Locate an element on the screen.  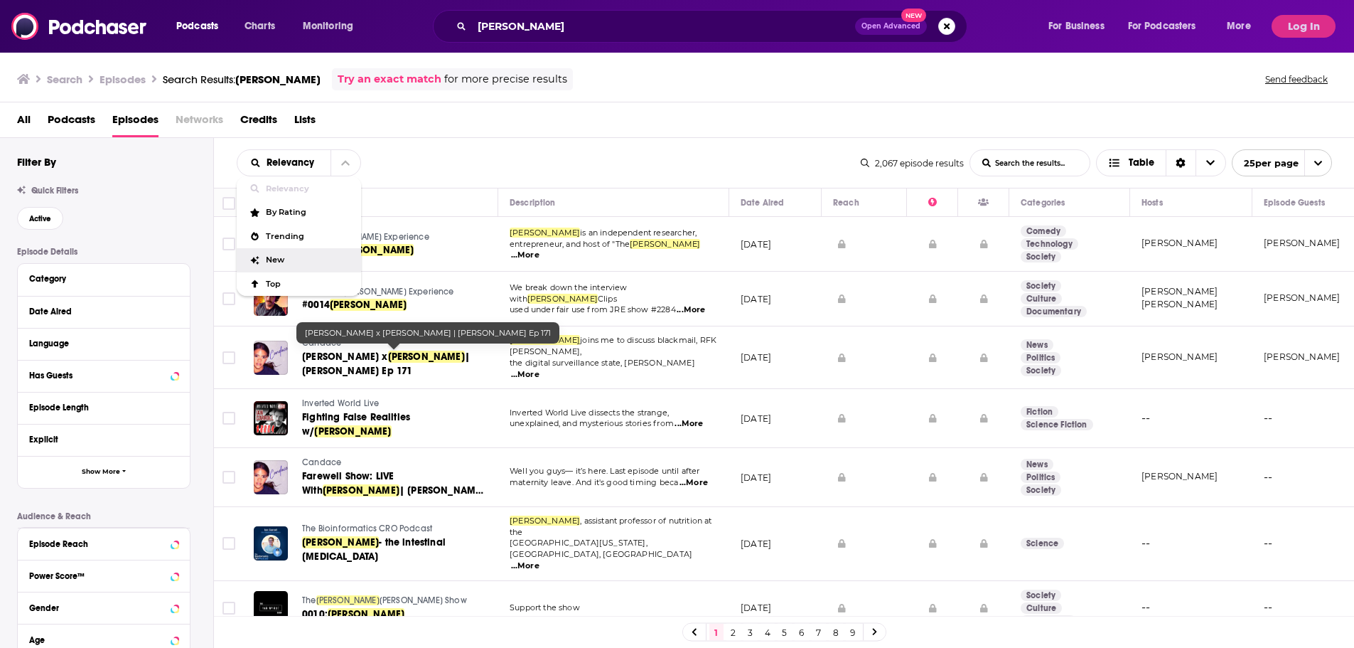
span: 0010: is located at coordinates (315, 613).